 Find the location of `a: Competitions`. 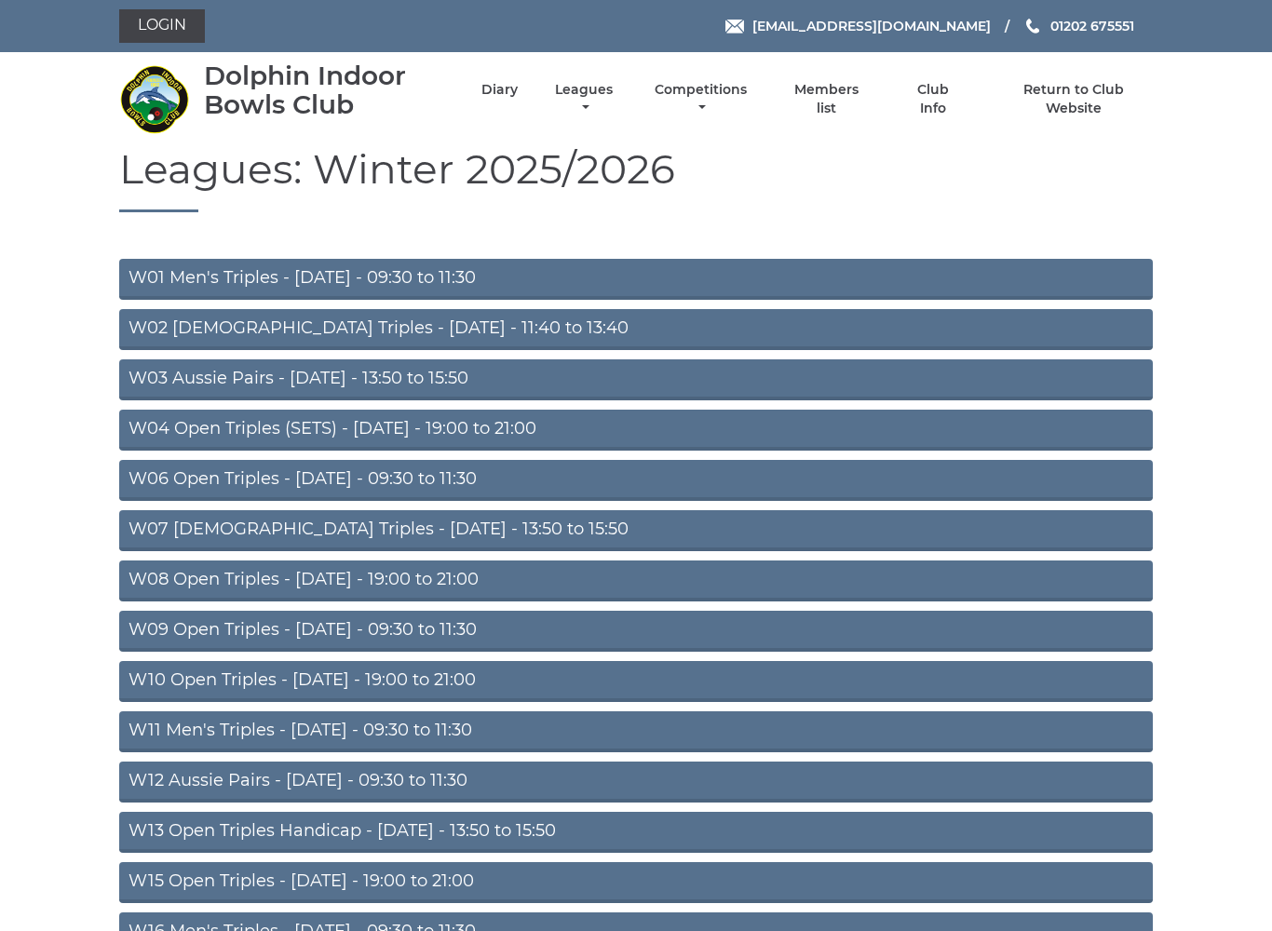

a: Competitions is located at coordinates (700, 99).